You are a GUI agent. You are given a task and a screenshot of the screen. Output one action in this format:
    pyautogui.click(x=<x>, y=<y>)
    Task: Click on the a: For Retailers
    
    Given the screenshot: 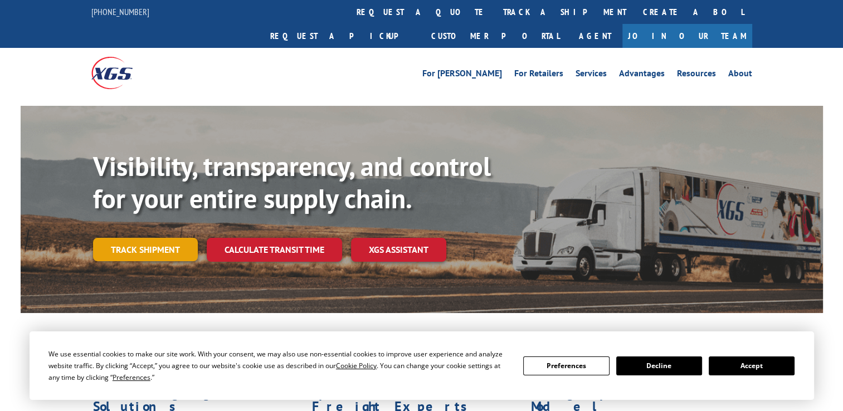 What is the action you would take?
    pyautogui.click(x=539, y=75)
    